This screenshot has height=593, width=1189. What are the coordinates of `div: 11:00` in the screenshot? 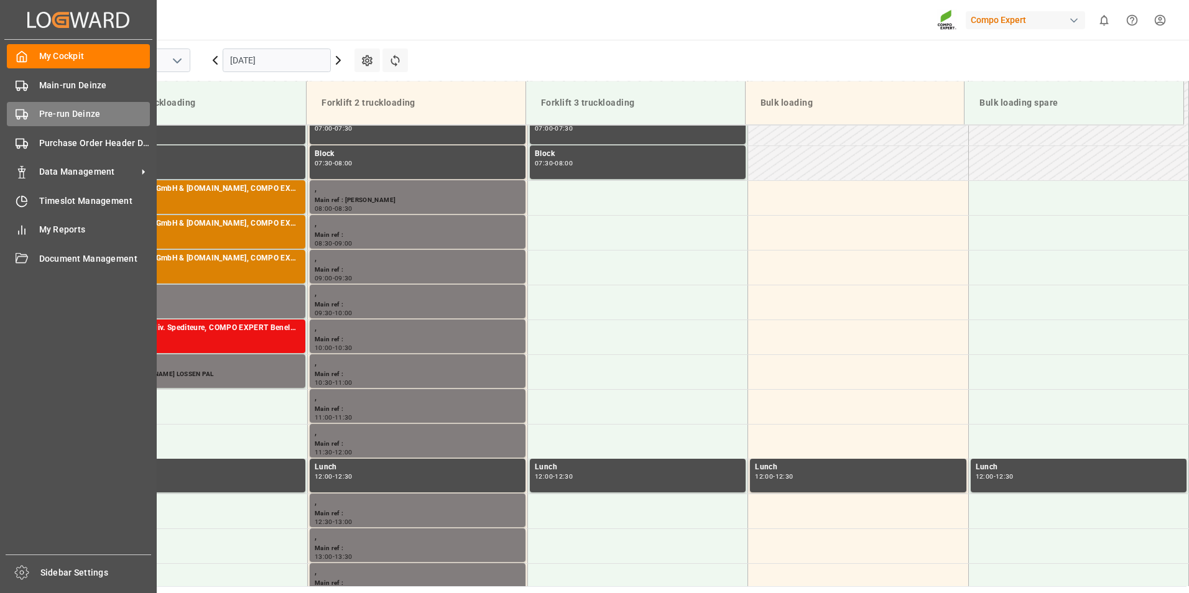 It's located at (343, 382).